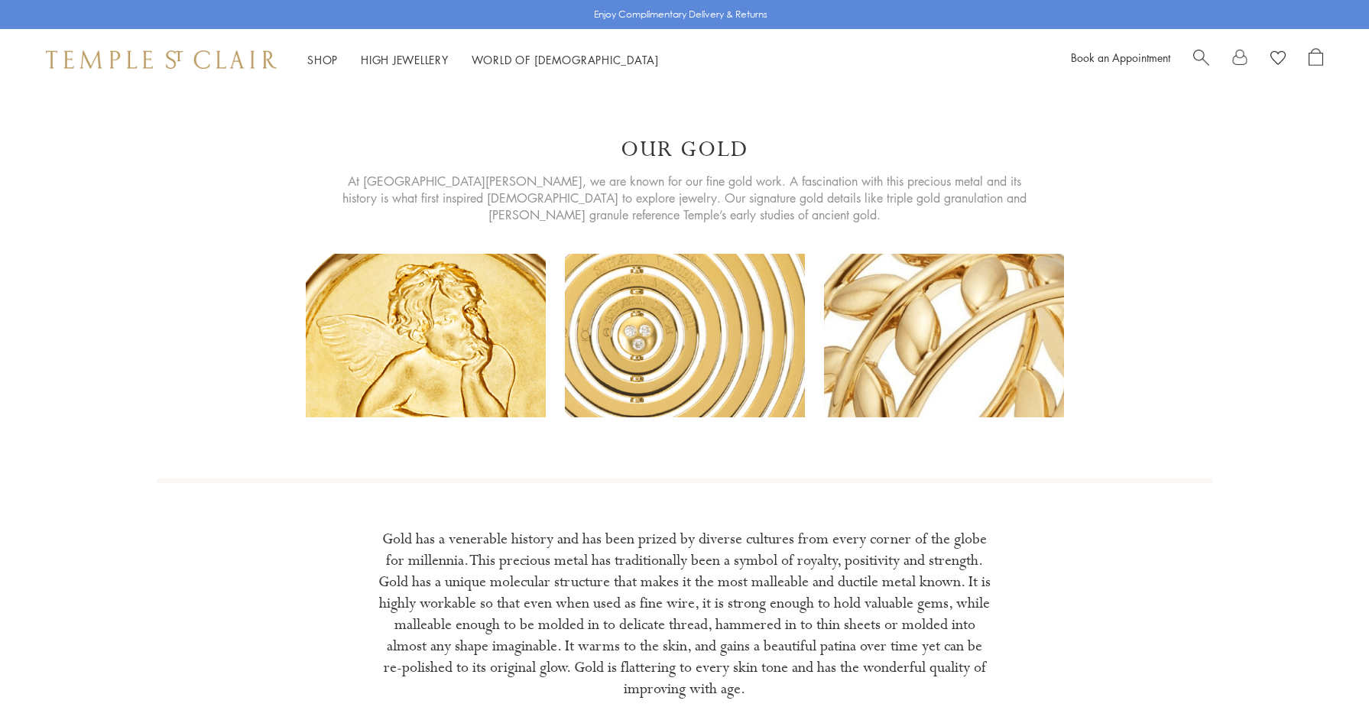 This screenshot has height=707, width=1369. I want to click on img: our-gold2_628x.png, so click(685, 336).